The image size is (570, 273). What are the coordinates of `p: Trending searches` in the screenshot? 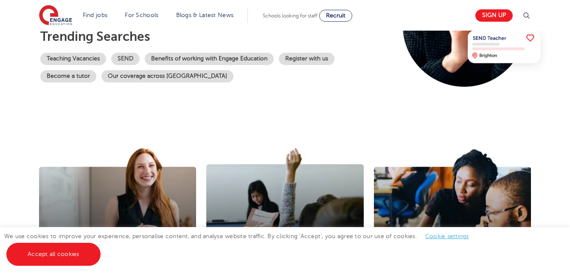 It's located at (212, 37).